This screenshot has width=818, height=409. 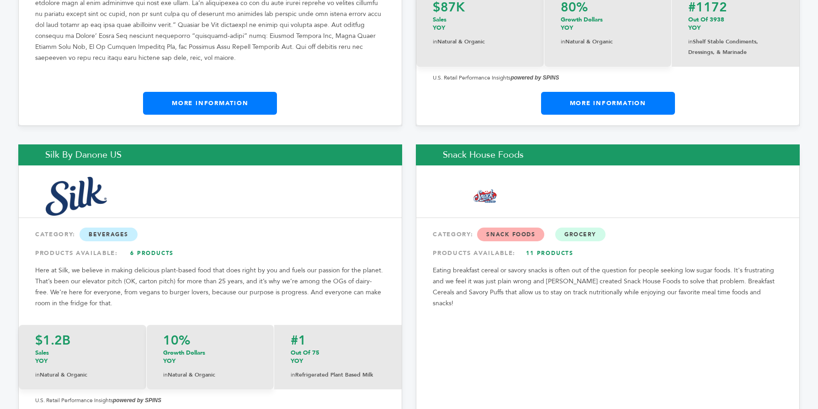 I want to click on p: Refrigerated Plant Based Milk, so click(x=338, y=375).